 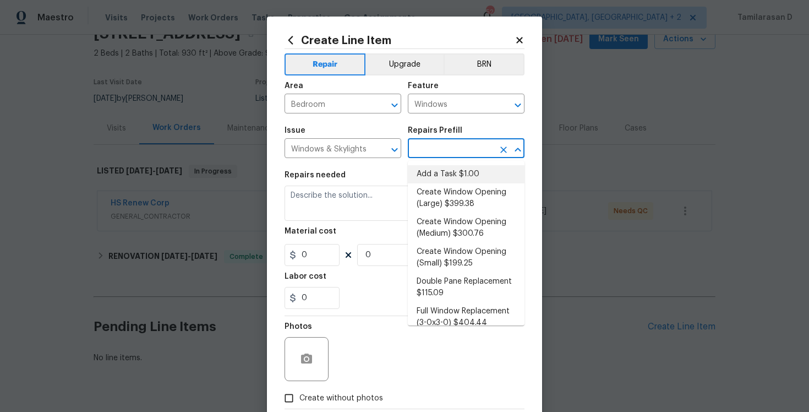 What do you see at coordinates (518, 150) in the screenshot?
I see `button: Close` at bounding box center [518, 150].